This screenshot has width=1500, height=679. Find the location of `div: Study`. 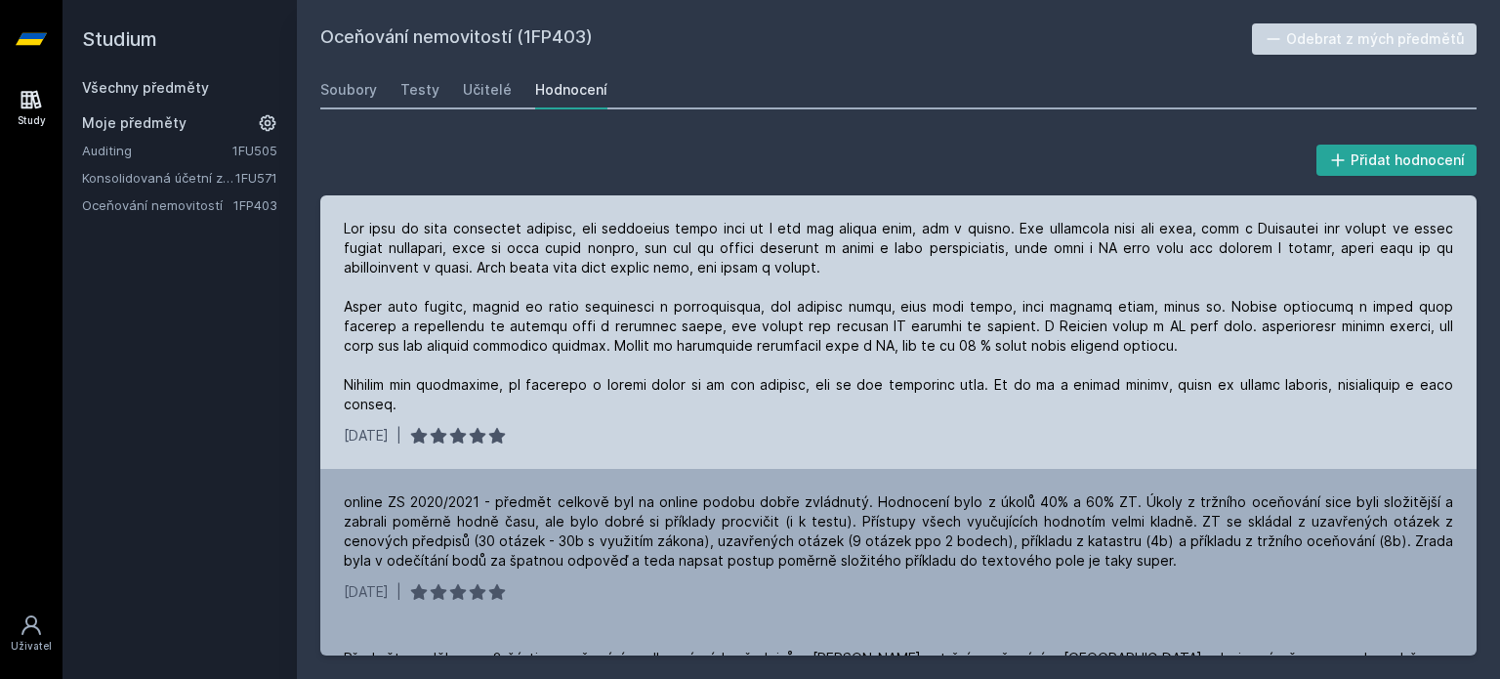

div: Study is located at coordinates (31, 120).